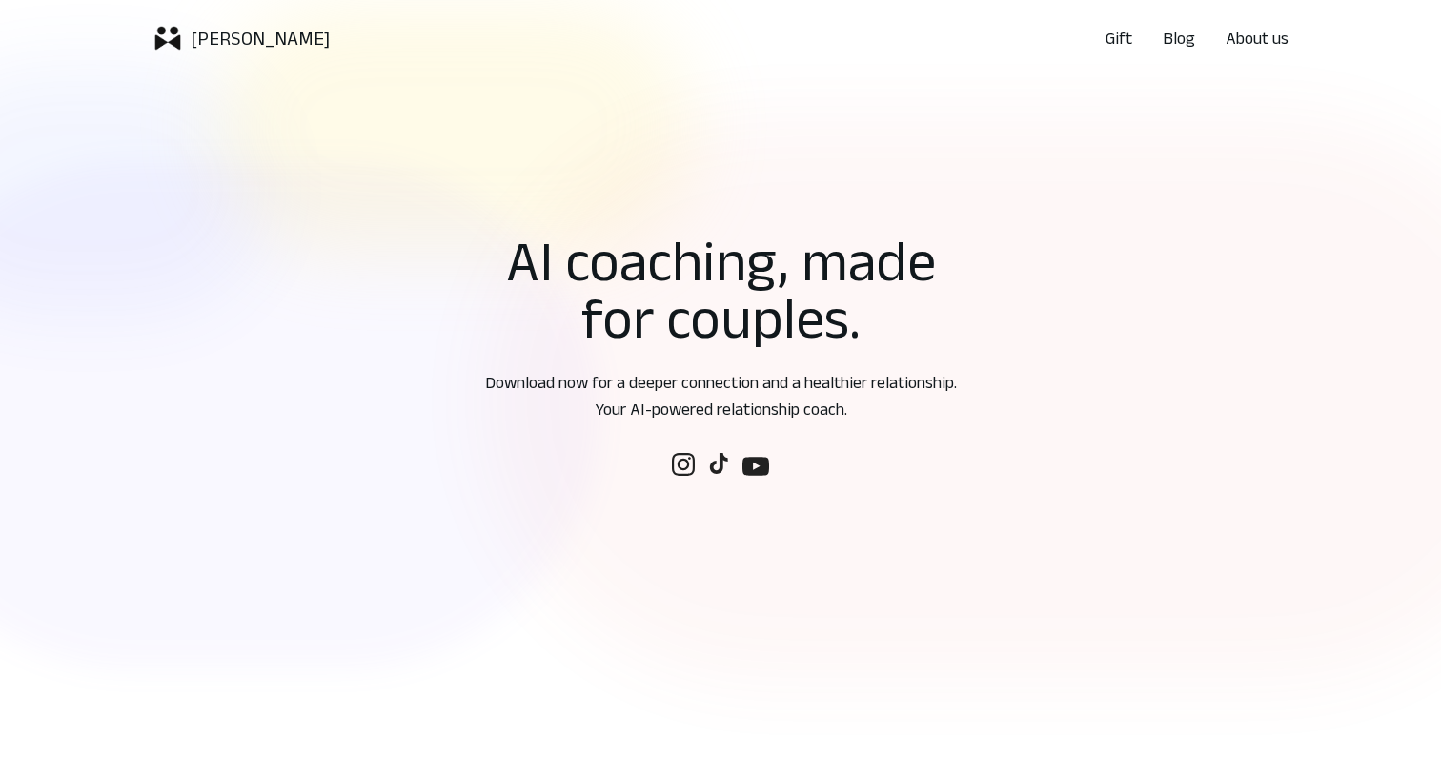 Image resolution: width=1441 pixels, height=761 pixels. I want to click on p: Gift, so click(1119, 38).